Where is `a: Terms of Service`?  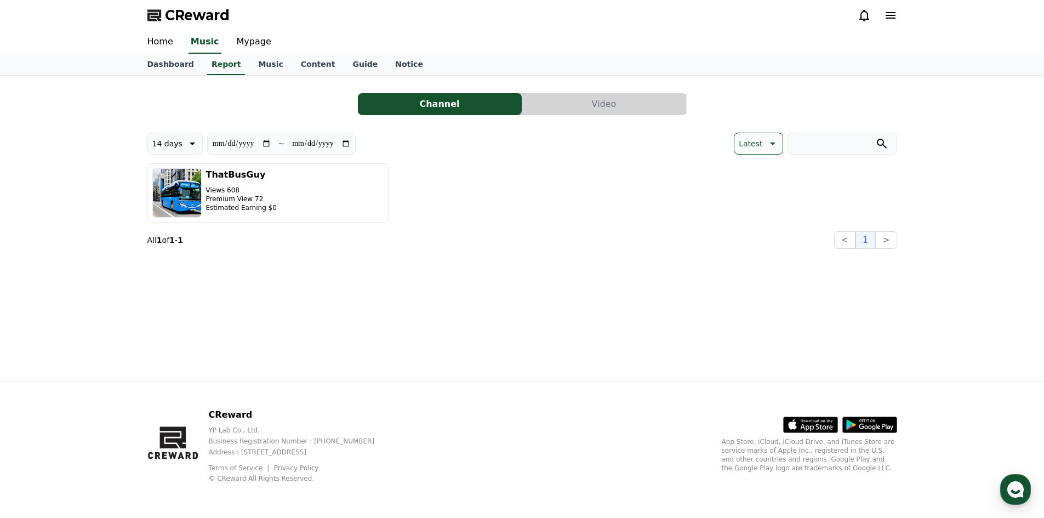 a: Terms of Service is located at coordinates (240, 468).